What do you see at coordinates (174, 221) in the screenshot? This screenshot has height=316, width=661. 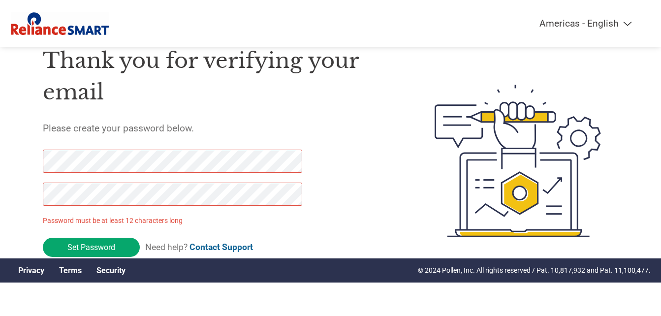 I see `p: Password must be at least 12 characters long` at bounding box center [174, 221].